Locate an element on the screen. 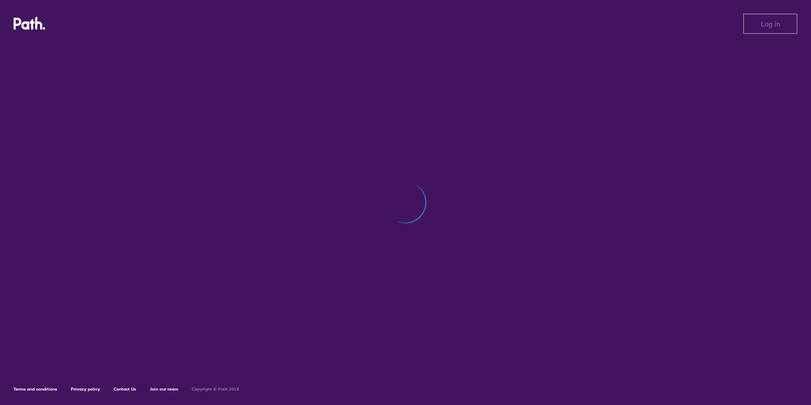 This screenshot has width=811, height=405. a: Terms and conditions is located at coordinates (35, 388).